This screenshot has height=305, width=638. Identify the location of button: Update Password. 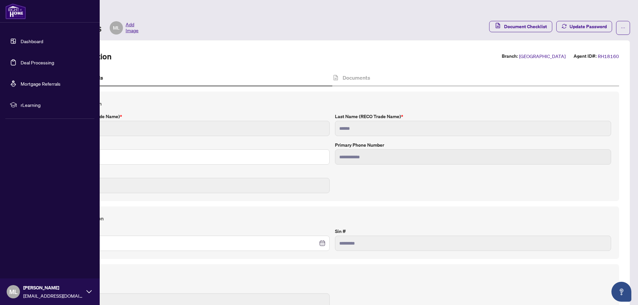
(584, 27).